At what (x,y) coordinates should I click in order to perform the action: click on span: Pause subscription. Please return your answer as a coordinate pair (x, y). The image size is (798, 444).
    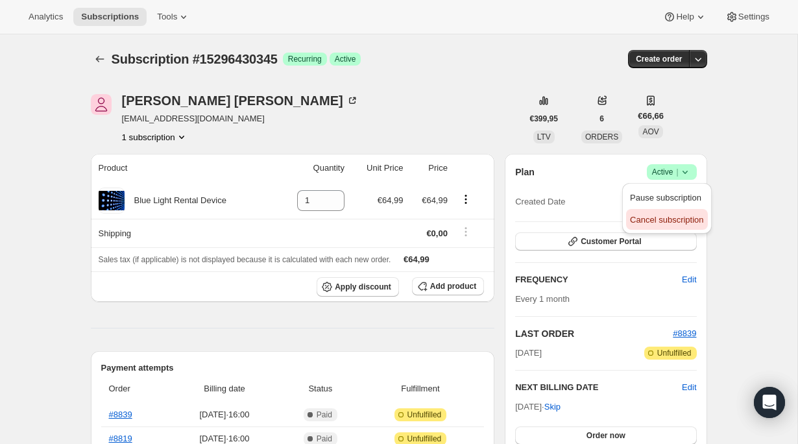
    Looking at the image, I should click on (665, 197).